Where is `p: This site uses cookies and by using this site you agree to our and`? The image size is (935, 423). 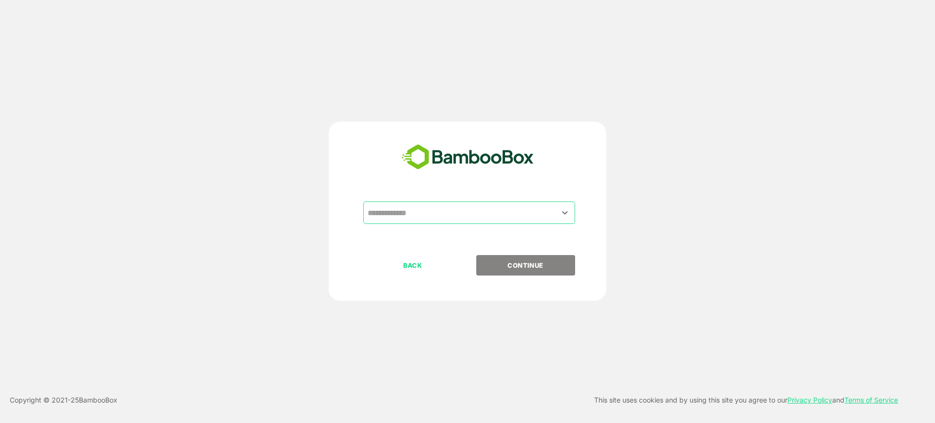
p: This site uses cookies and by using this site you agree to our and is located at coordinates (746, 400).